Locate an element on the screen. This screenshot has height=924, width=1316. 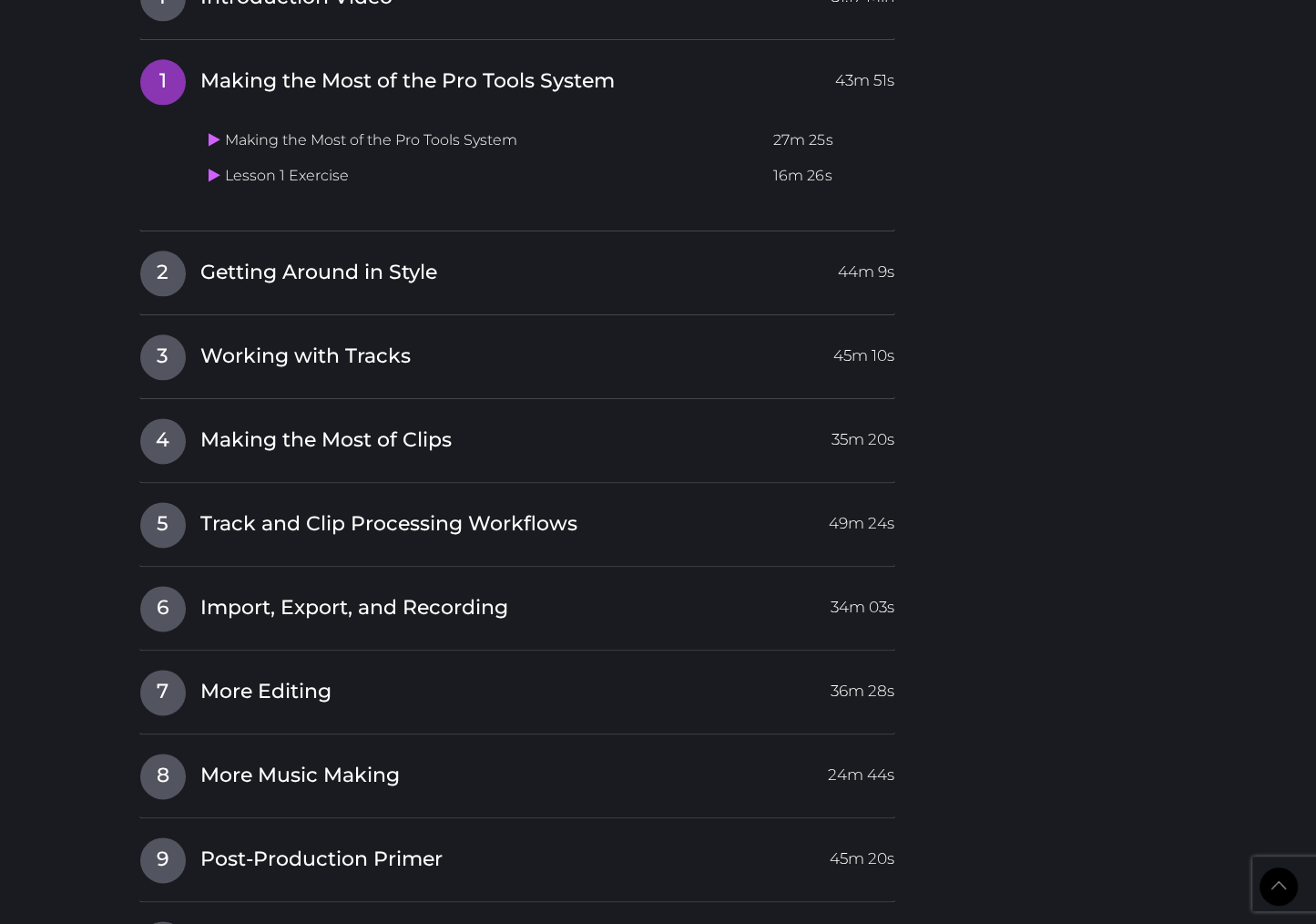
span: More Editing is located at coordinates (266, 692).